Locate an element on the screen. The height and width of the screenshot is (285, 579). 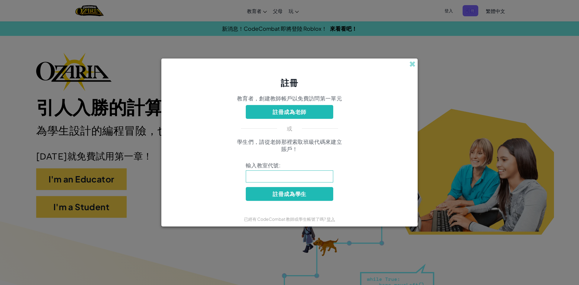
span: 註冊 is located at coordinates (289, 82).